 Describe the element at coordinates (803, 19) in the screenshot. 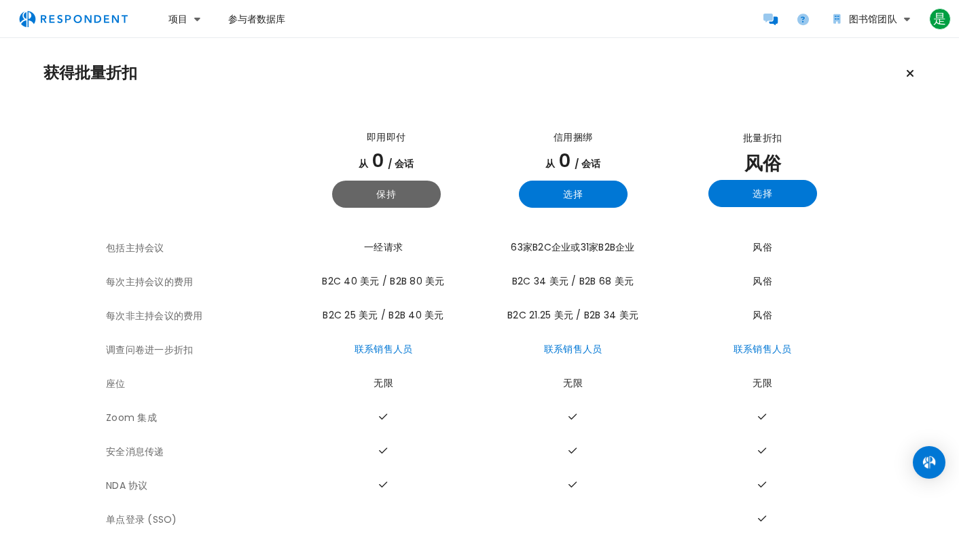

I see `a: 帮助和支持` at that location.